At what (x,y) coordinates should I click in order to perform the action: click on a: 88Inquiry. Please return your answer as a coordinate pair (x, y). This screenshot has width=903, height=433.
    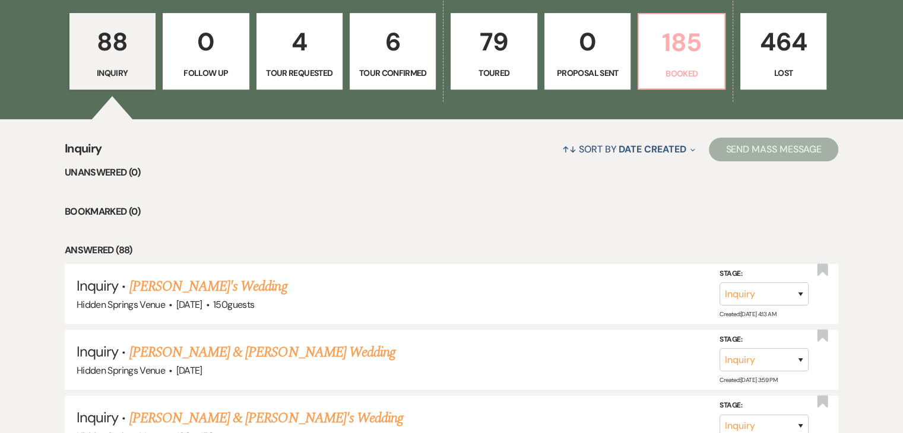
    Looking at the image, I should click on (112, 52).